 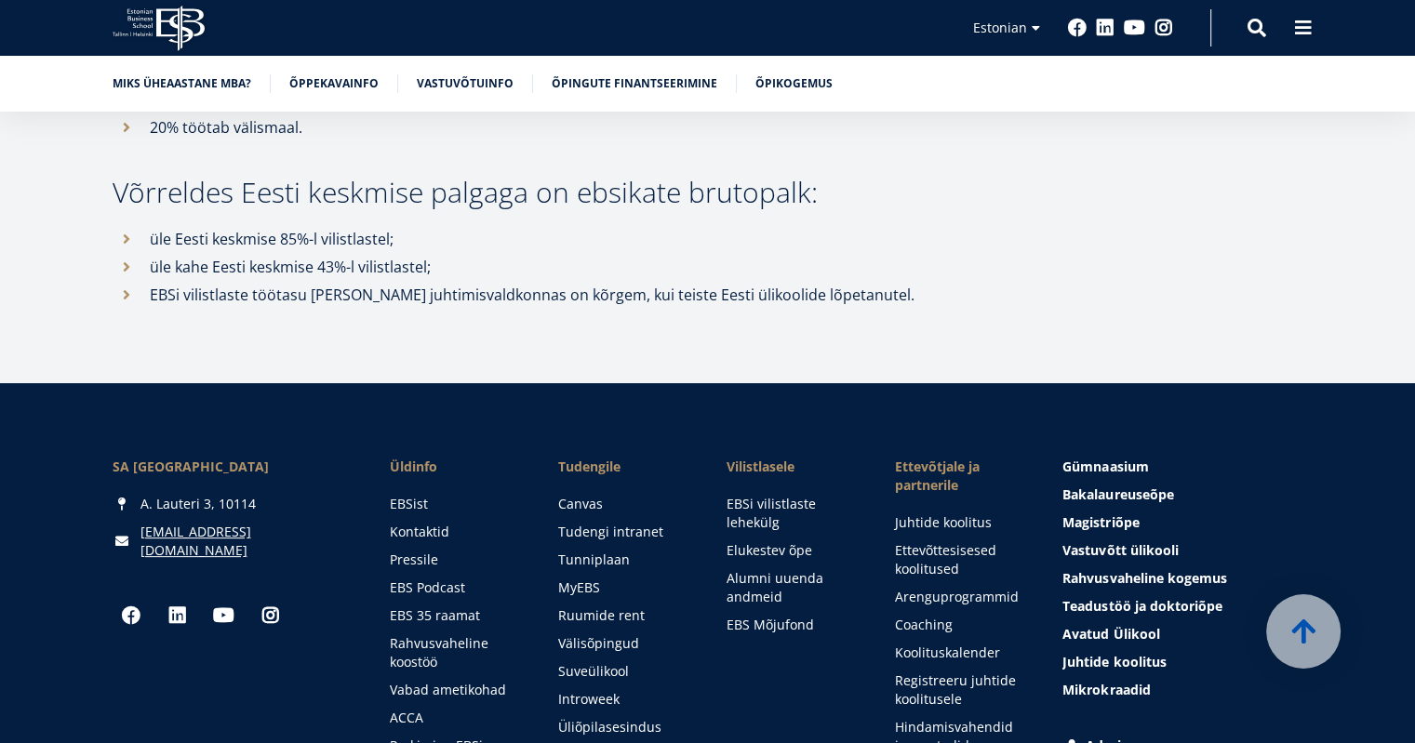 What do you see at coordinates (455, 560) in the screenshot?
I see `a: Pressile` at bounding box center [455, 560].